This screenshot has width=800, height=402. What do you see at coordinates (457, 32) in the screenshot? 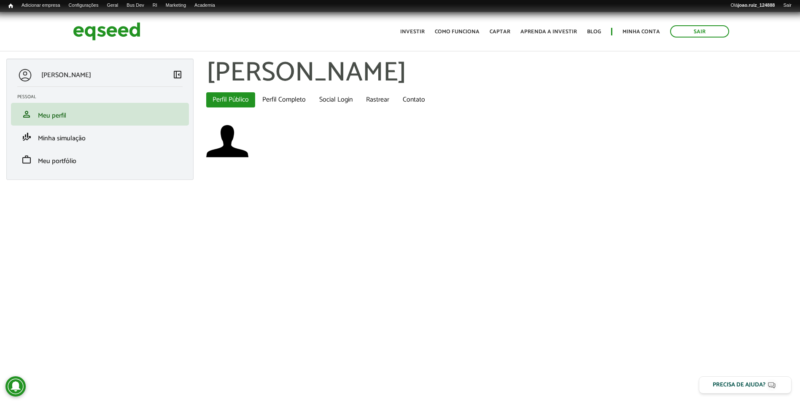
I see `a: Como funciona` at bounding box center [457, 32].